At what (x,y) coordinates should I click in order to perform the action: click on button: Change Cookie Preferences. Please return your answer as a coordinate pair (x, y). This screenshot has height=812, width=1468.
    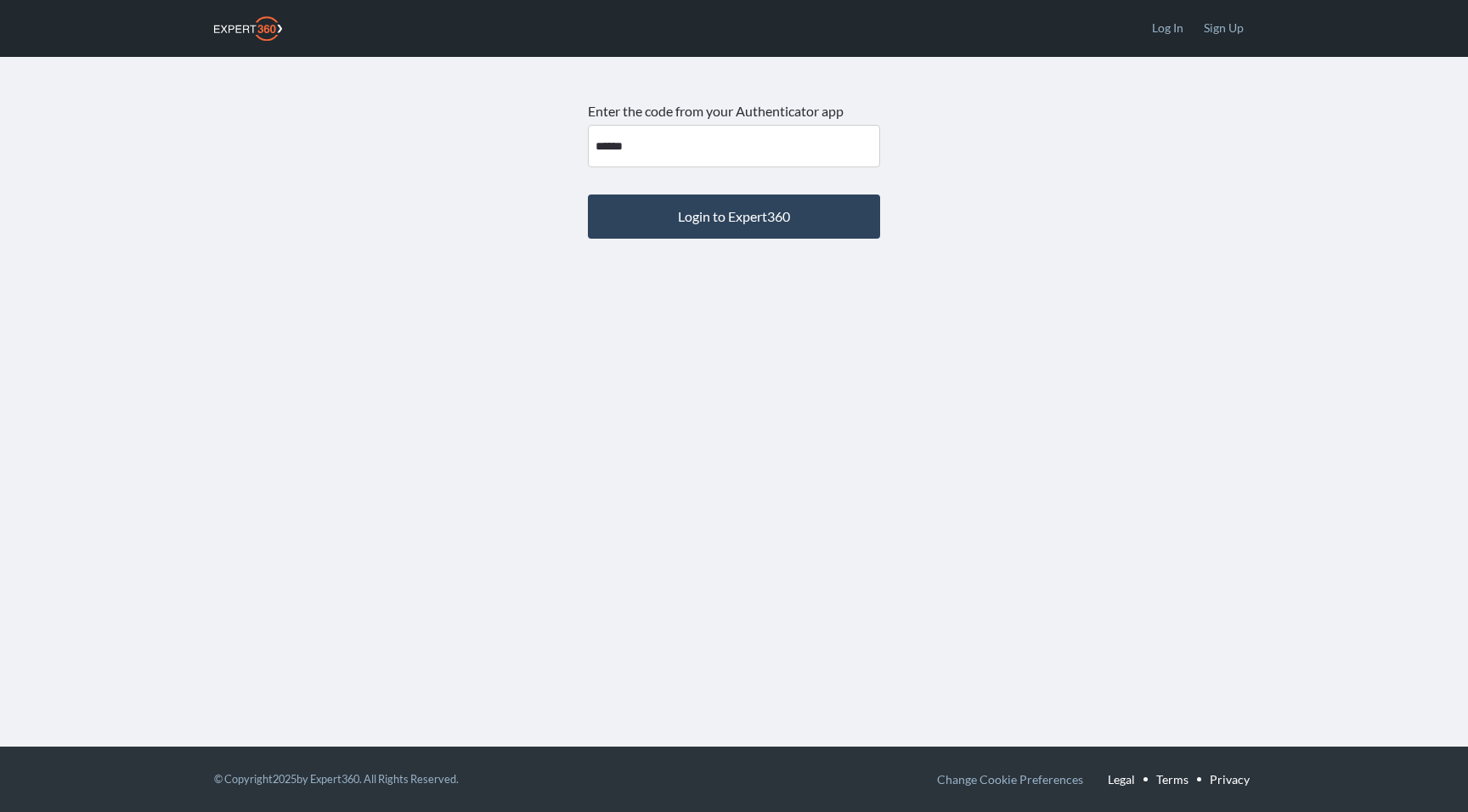
    Looking at the image, I should click on (1011, 778).